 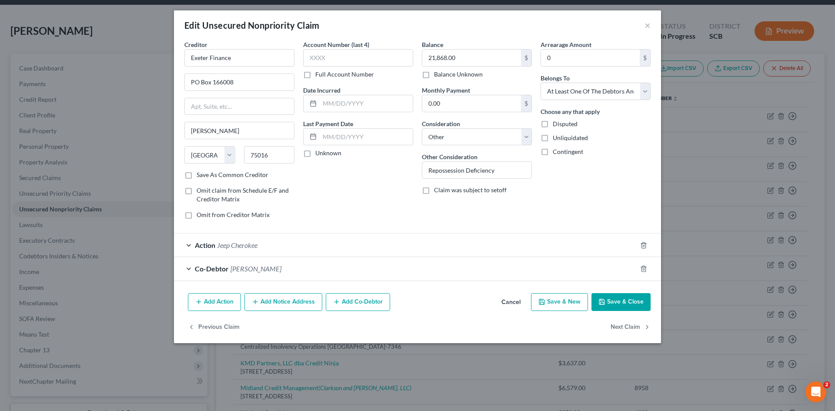 What do you see at coordinates (477, 170) in the screenshot?
I see `input: Specify...` at bounding box center [477, 170].